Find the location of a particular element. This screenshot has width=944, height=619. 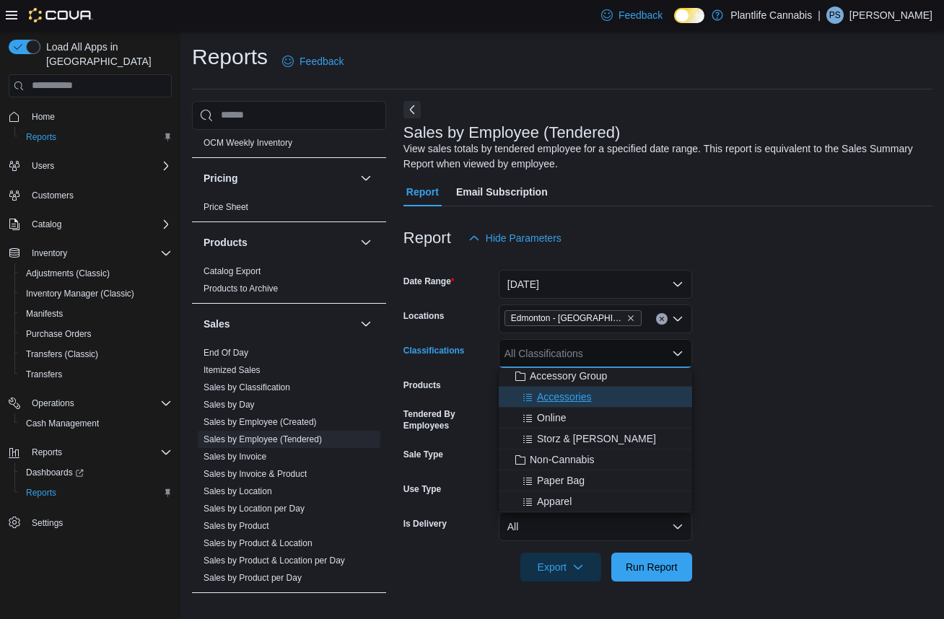

a: Home is located at coordinates (43, 117).